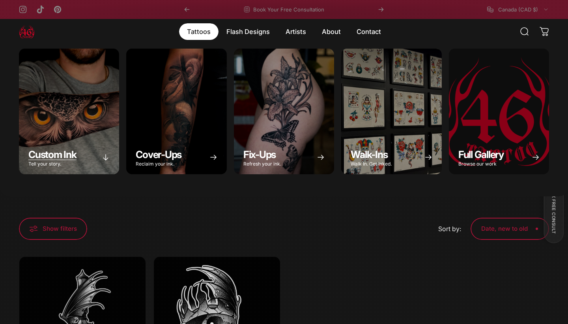 The image size is (568, 324). What do you see at coordinates (248, 32) in the screenshot?
I see `summary: Flash Designs` at bounding box center [248, 32].